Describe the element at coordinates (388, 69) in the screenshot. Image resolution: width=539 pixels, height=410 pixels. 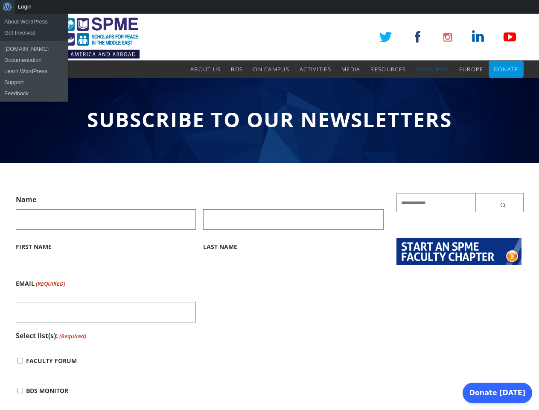
I see `span: Resources` at that location.